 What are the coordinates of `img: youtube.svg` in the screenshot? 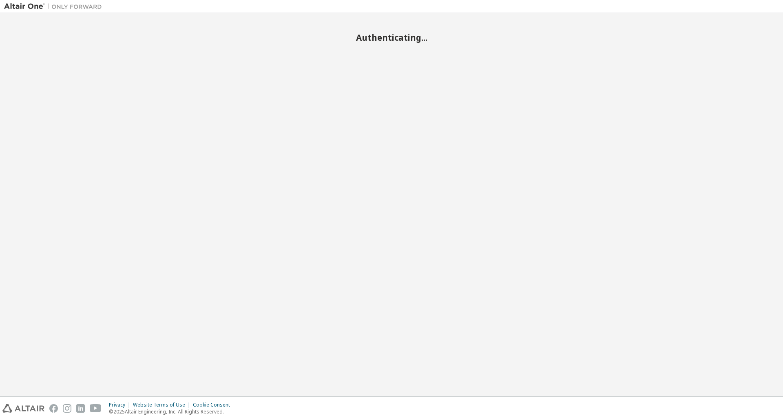 It's located at (95, 408).